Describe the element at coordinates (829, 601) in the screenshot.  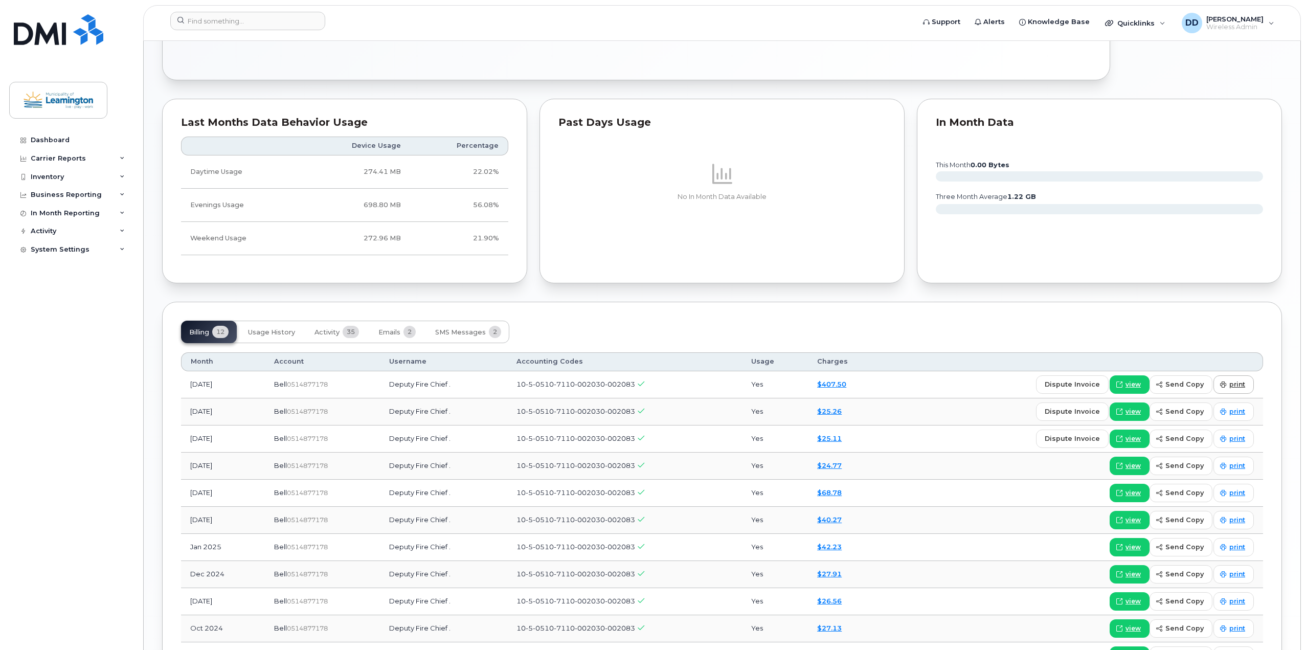
I see `a: $26.56` at that location.